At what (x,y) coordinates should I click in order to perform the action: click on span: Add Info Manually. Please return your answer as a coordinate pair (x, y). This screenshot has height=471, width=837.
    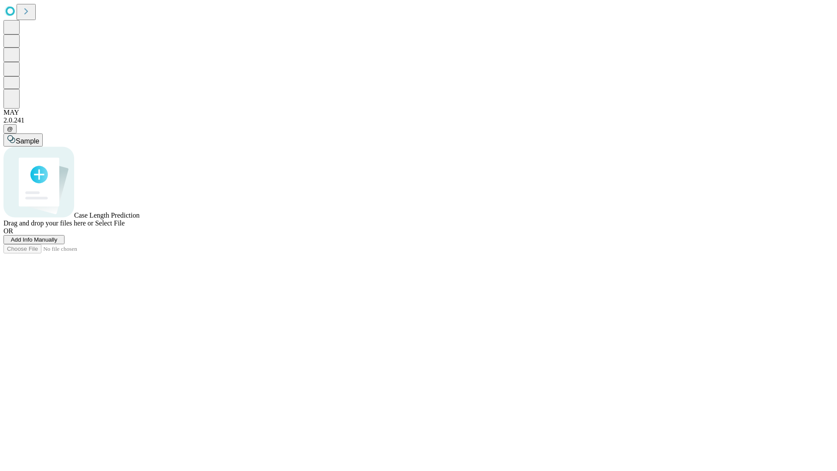
    Looking at the image, I should click on (34, 239).